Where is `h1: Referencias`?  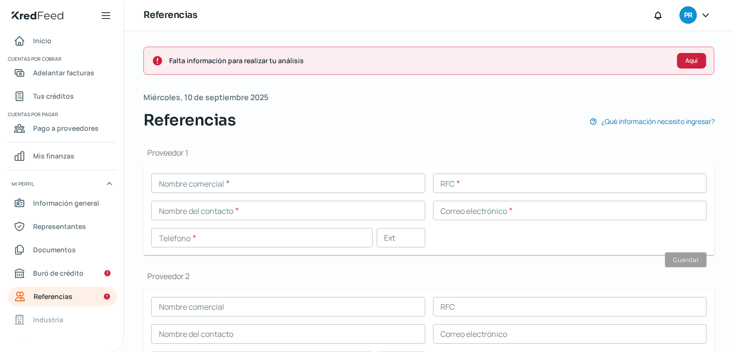 h1: Referencias is located at coordinates (170, 15).